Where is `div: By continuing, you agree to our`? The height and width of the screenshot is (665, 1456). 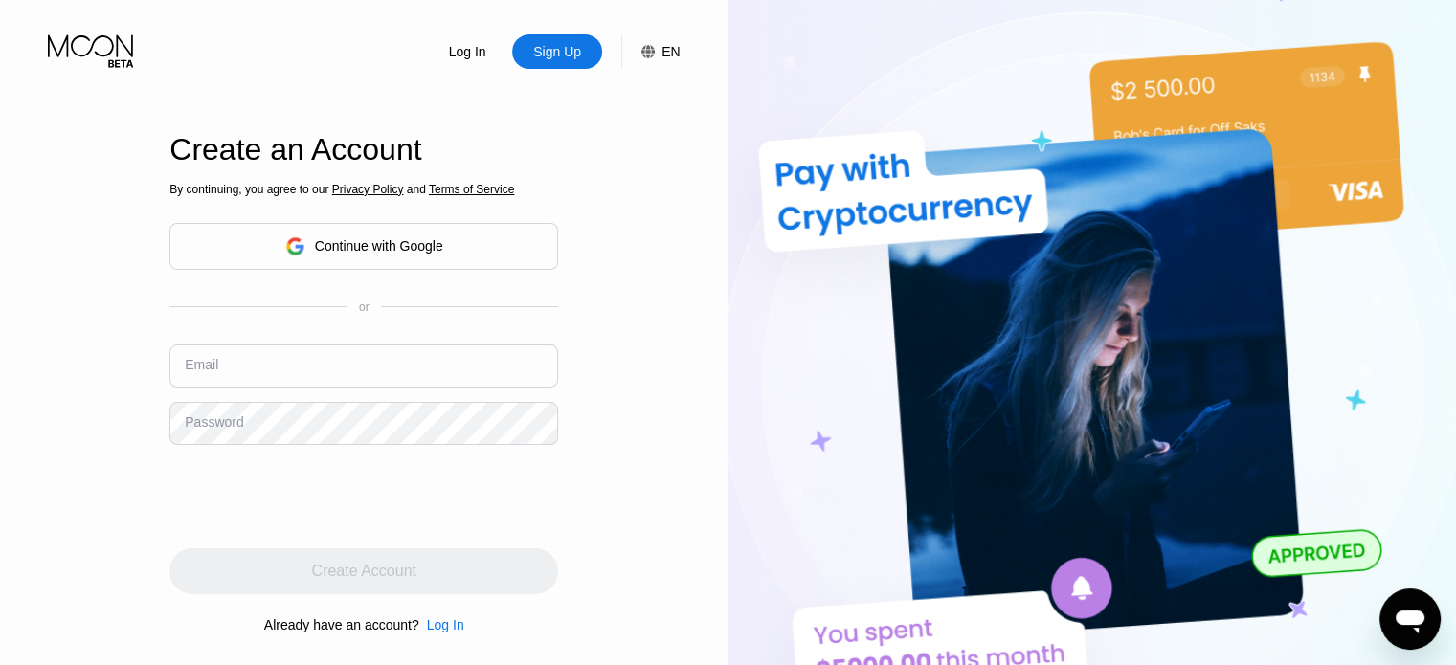 div: By continuing, you agree to our is located at coordinates (364, 190).